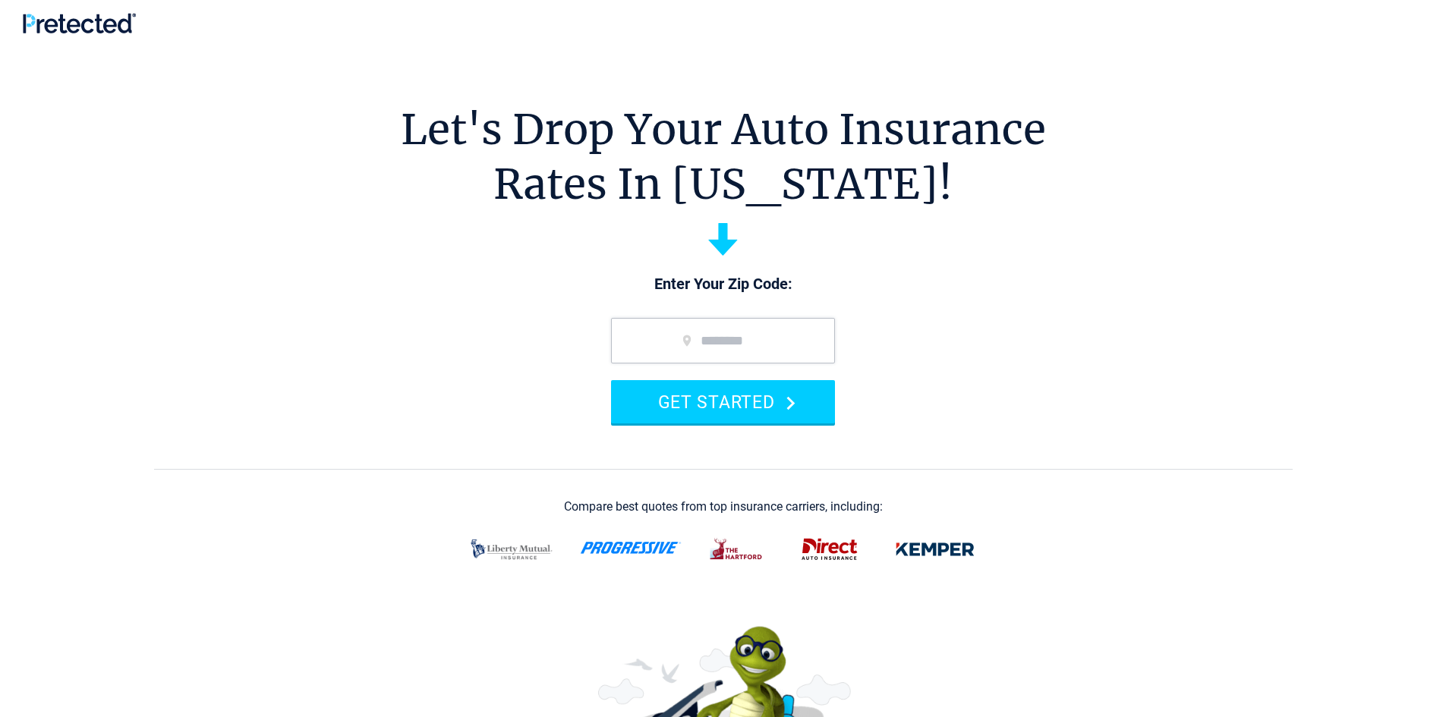 This screenshot has height=717, width=1446. I want to click on img: liberty, so click(512, 550).